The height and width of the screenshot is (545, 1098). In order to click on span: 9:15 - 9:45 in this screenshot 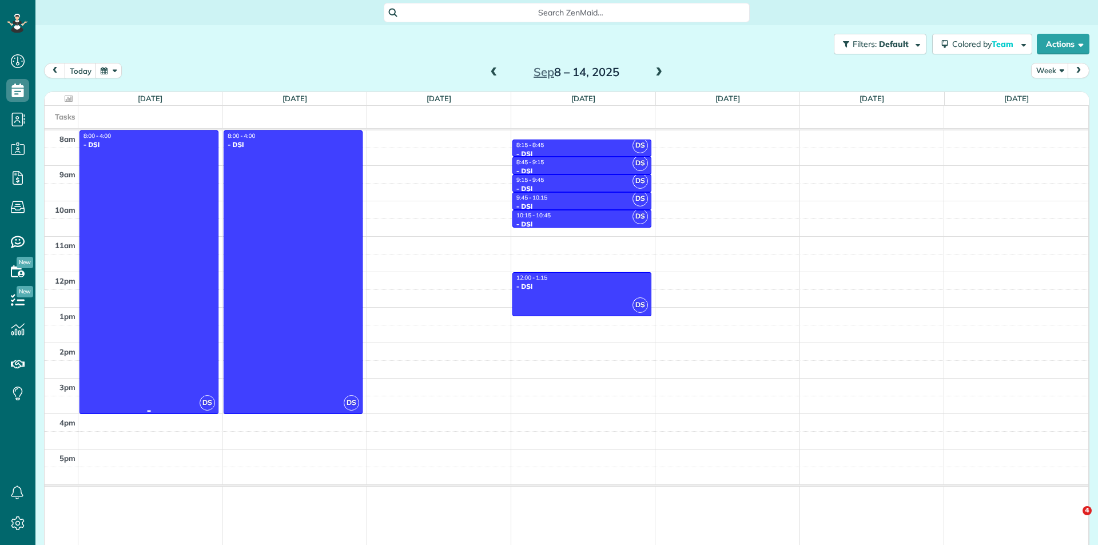, I will do `click(530, 180)`.